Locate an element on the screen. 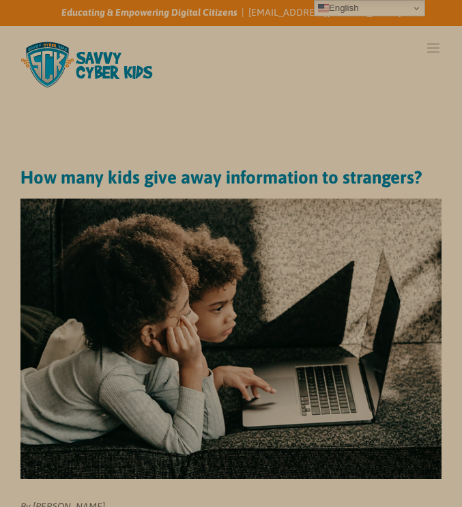 This screenshot has height=507, width=462. a: Toggle mobile menu is located at coordinates (434, 48).